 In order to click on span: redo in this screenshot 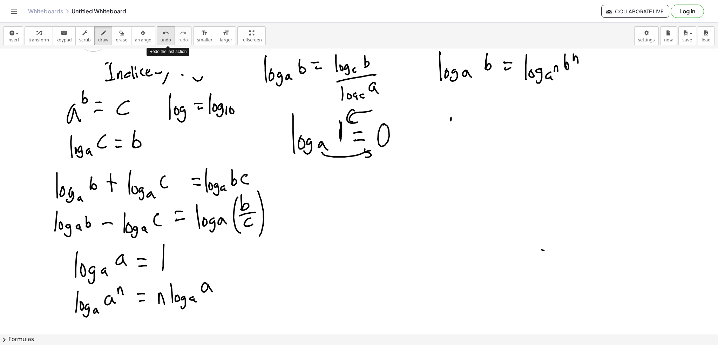, I will do `click(183, 40)`.